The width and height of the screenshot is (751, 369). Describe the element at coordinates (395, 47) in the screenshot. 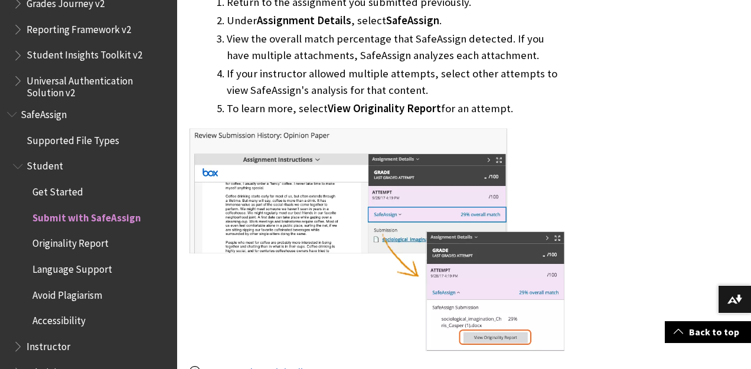

I see `li: View the overall match percentage that SafeAssign detected. If you have multiple attachments, Saf...` at that location.